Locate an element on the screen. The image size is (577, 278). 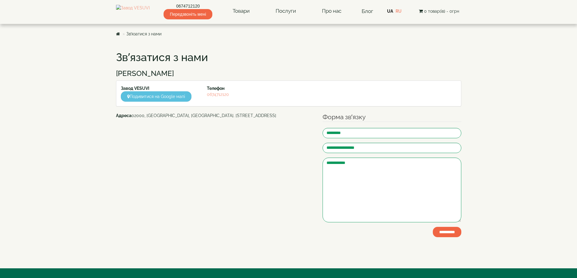
button: 0 товар(ів) - 0грн is located at coordinates (439, 11).